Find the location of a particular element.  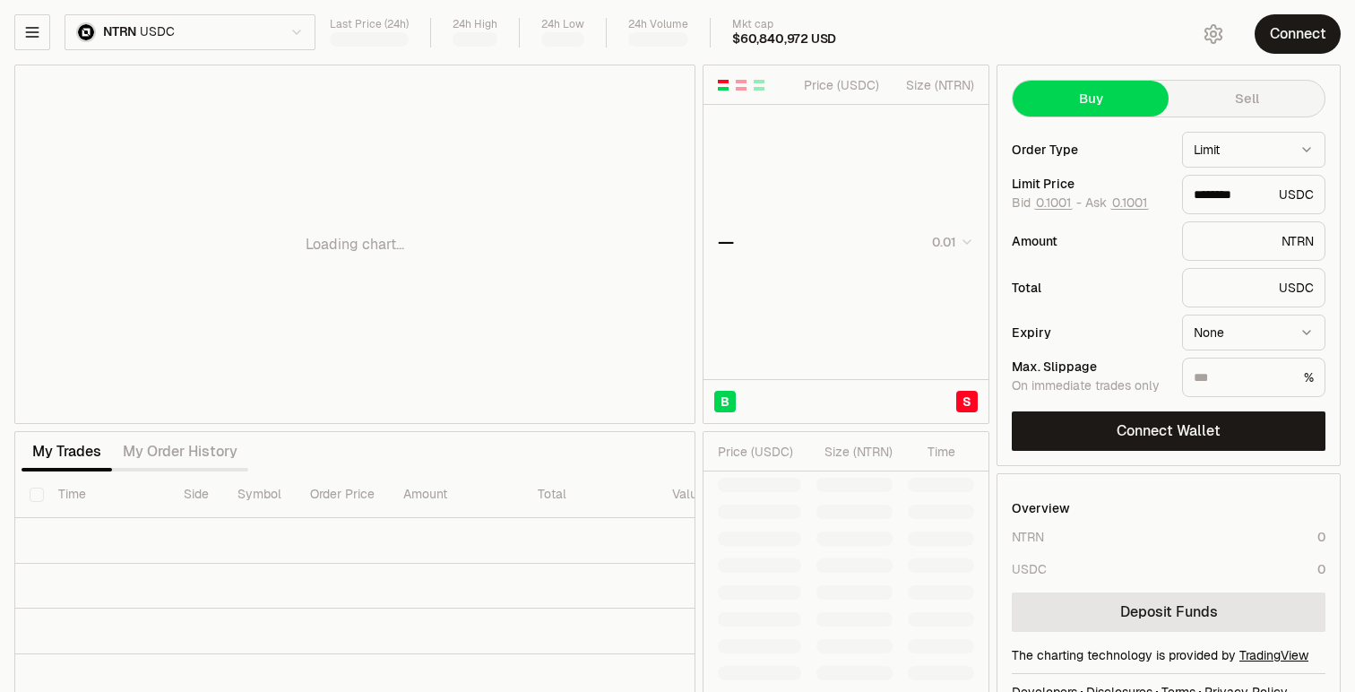

button: Limit is located at coordinates (1254, 150).